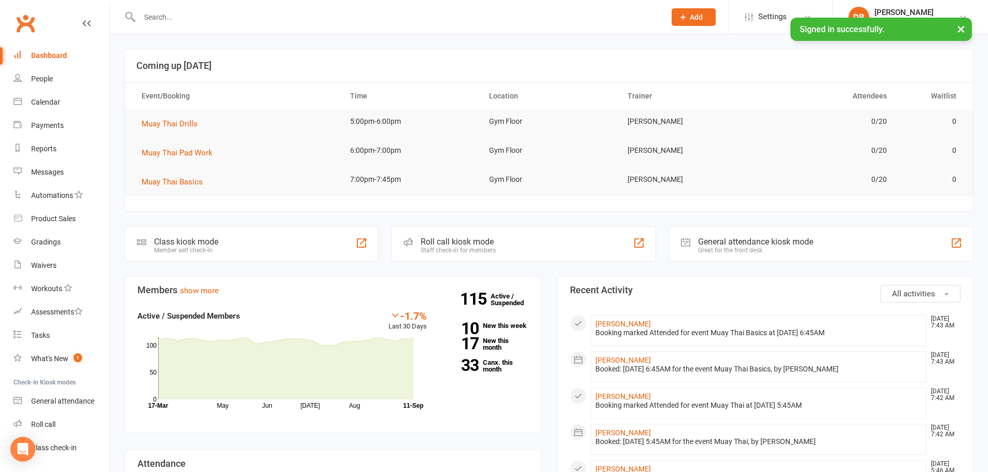 This screenshot has height=472, width=988. Describe the element at coordinates (61, 242) in the screenshot. I see `a: Gradings` at that location.